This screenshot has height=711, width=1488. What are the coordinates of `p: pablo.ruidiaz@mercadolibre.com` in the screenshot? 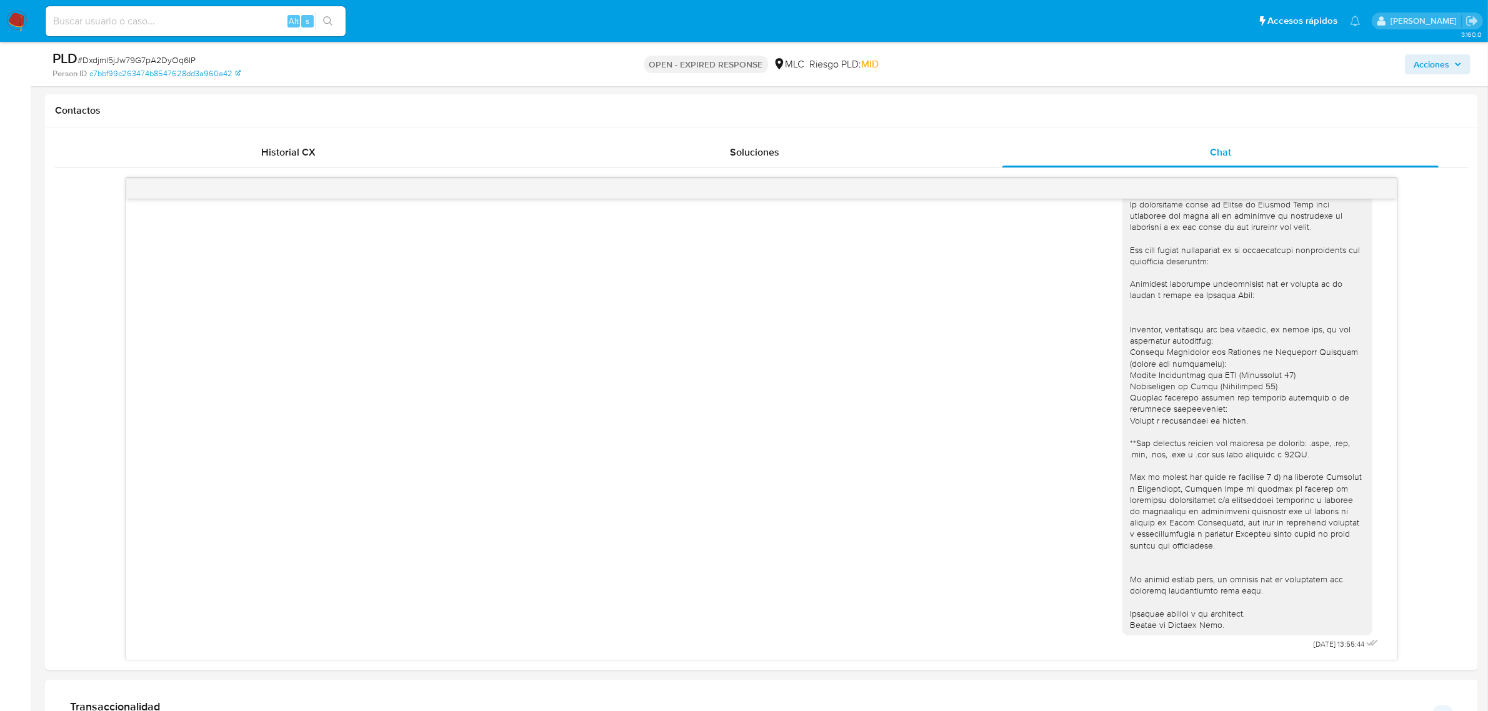 It's located at (1425, 21).